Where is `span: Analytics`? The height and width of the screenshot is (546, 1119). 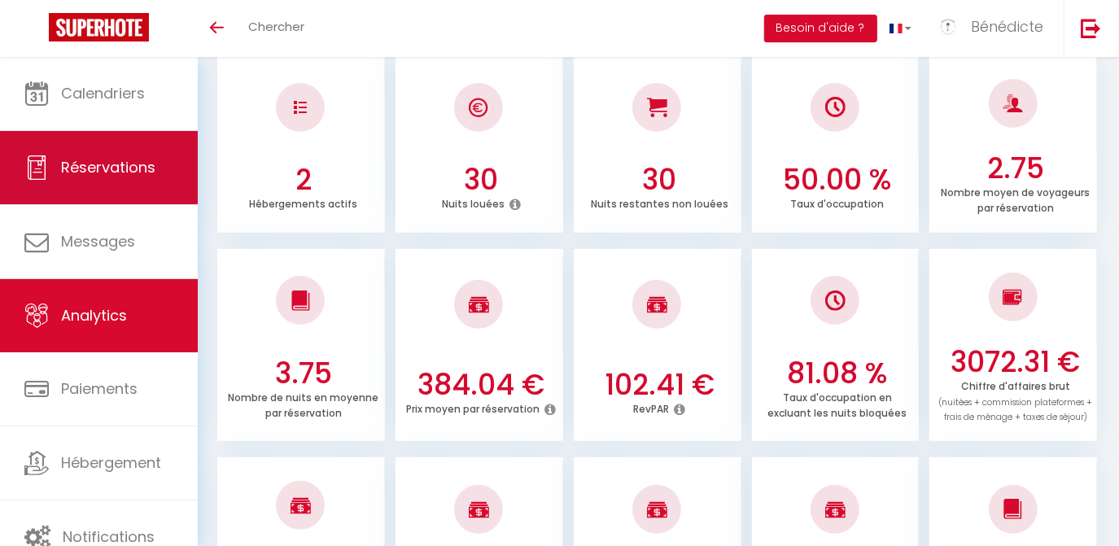 span: Analytics is located at coordinates (94, 315).